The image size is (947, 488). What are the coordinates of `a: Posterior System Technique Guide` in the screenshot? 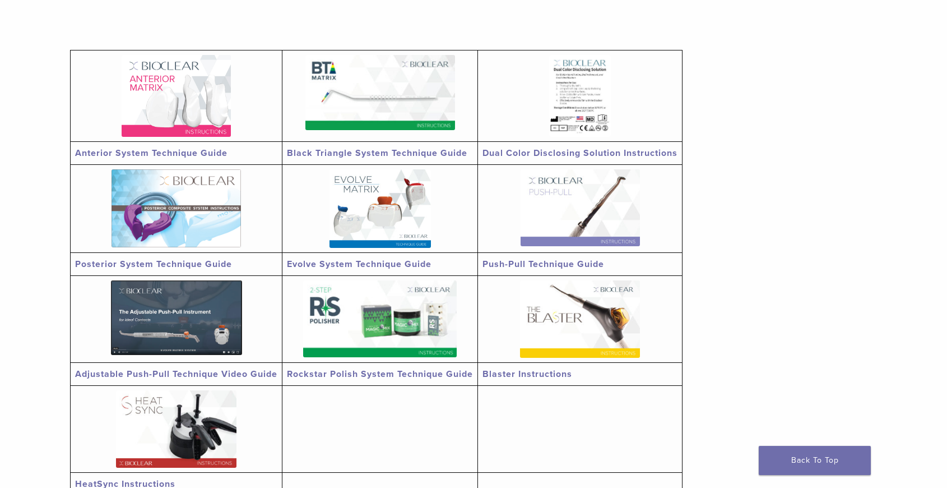 It's located at (154, 264).